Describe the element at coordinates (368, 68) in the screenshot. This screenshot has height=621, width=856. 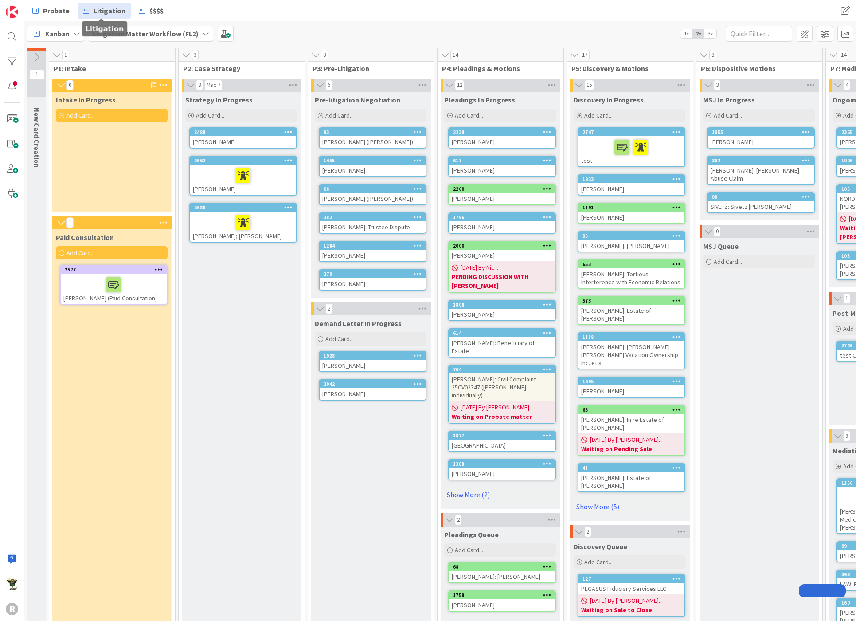
I see `span: P3: Pre-Litigation` at that location.